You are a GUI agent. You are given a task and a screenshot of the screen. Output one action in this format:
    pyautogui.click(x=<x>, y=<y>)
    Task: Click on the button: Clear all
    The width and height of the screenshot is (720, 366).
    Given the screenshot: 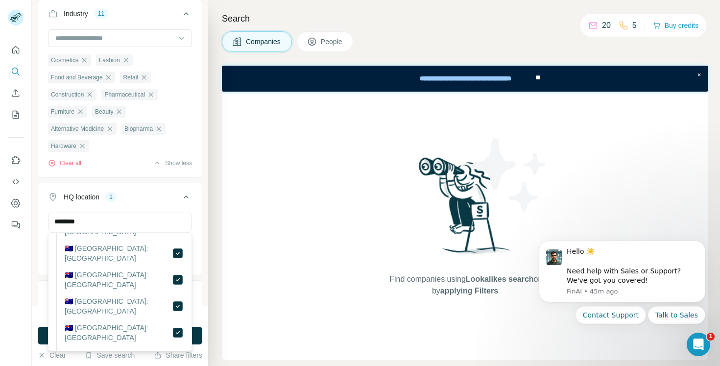 What is the action you would take?
    pyautogui.click(x=65, y=163)
    